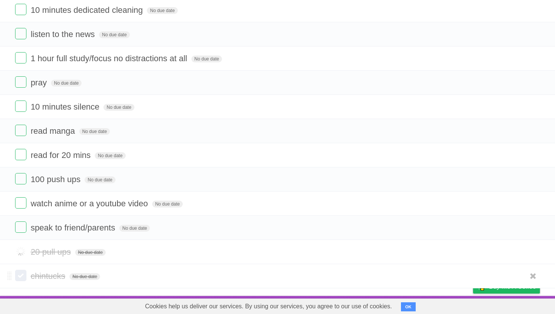  Describe the element at coordinates (516, 305) in the screenshot. I see `a: Suggest a feature` at that location.